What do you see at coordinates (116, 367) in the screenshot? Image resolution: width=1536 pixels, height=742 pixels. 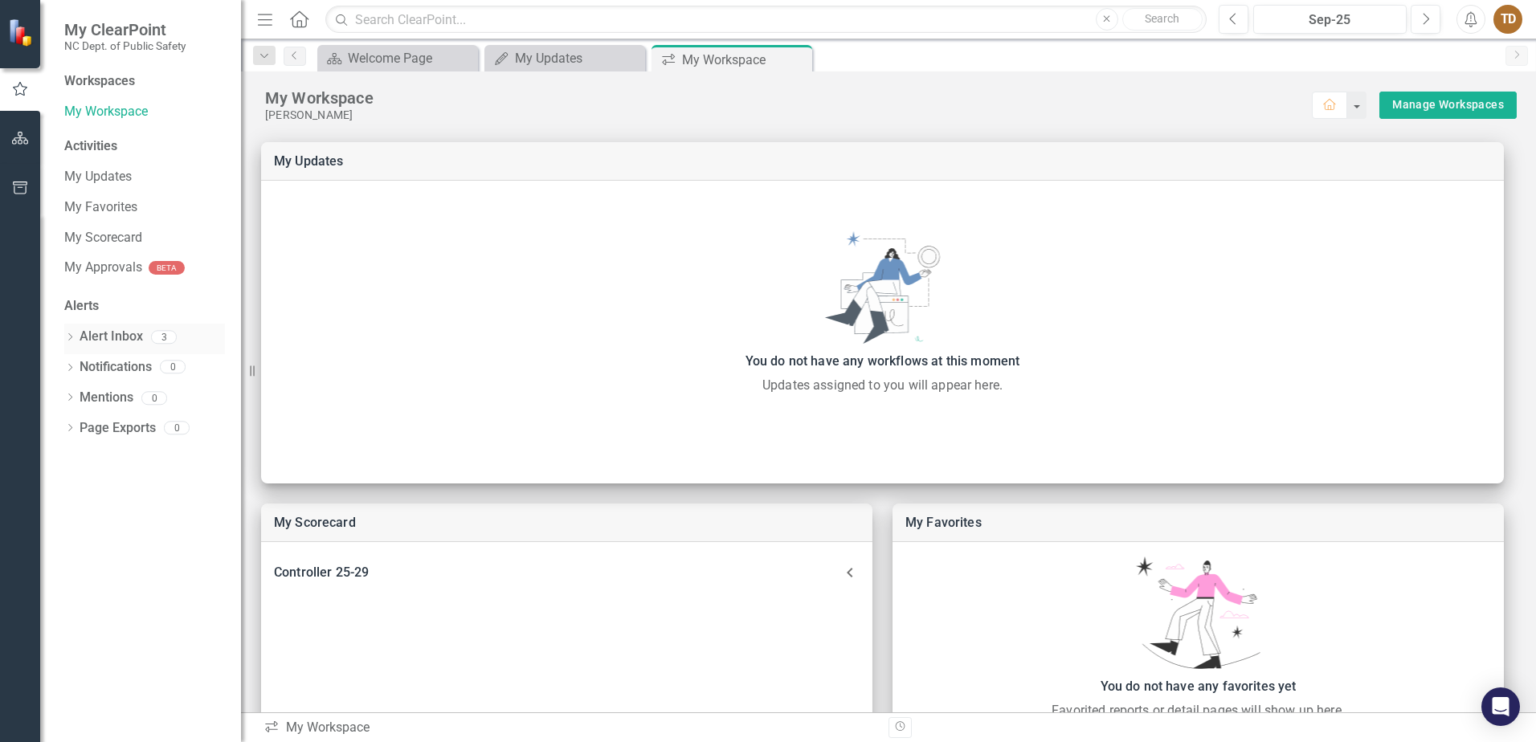 I see `a: Notifications` at bounding box center [116, 367].